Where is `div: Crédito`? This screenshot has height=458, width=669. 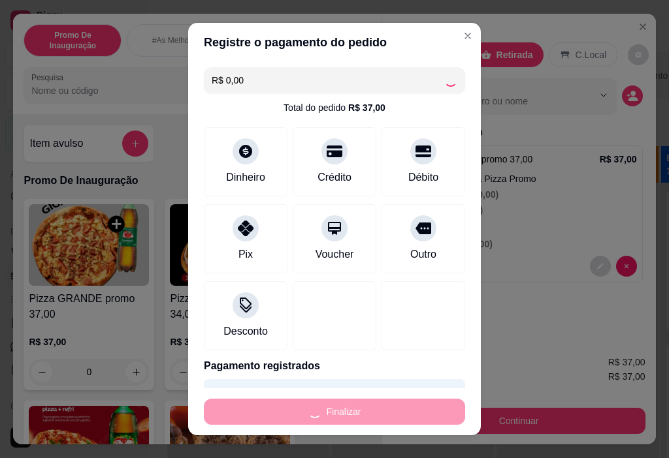
div: Crédito is located at coordinates (334, 178).